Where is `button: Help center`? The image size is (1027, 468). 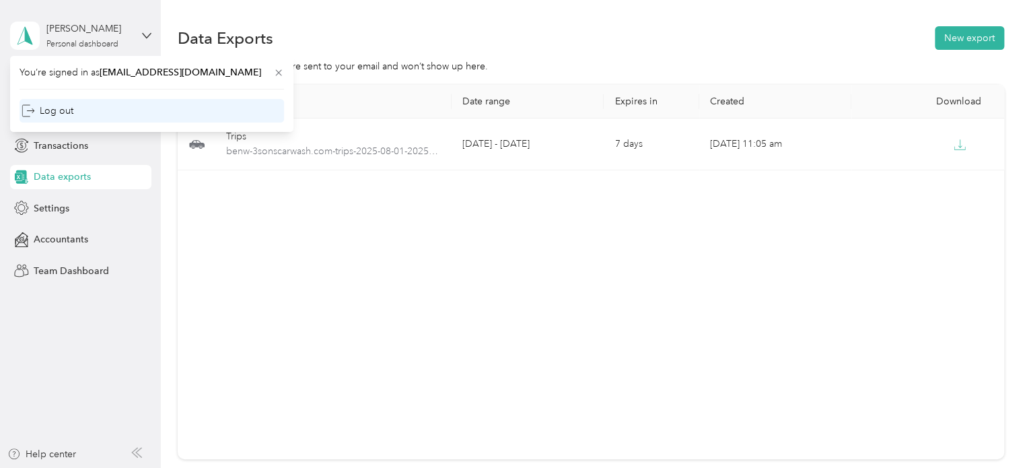 button: Help center is located at coordinates (42, 454).